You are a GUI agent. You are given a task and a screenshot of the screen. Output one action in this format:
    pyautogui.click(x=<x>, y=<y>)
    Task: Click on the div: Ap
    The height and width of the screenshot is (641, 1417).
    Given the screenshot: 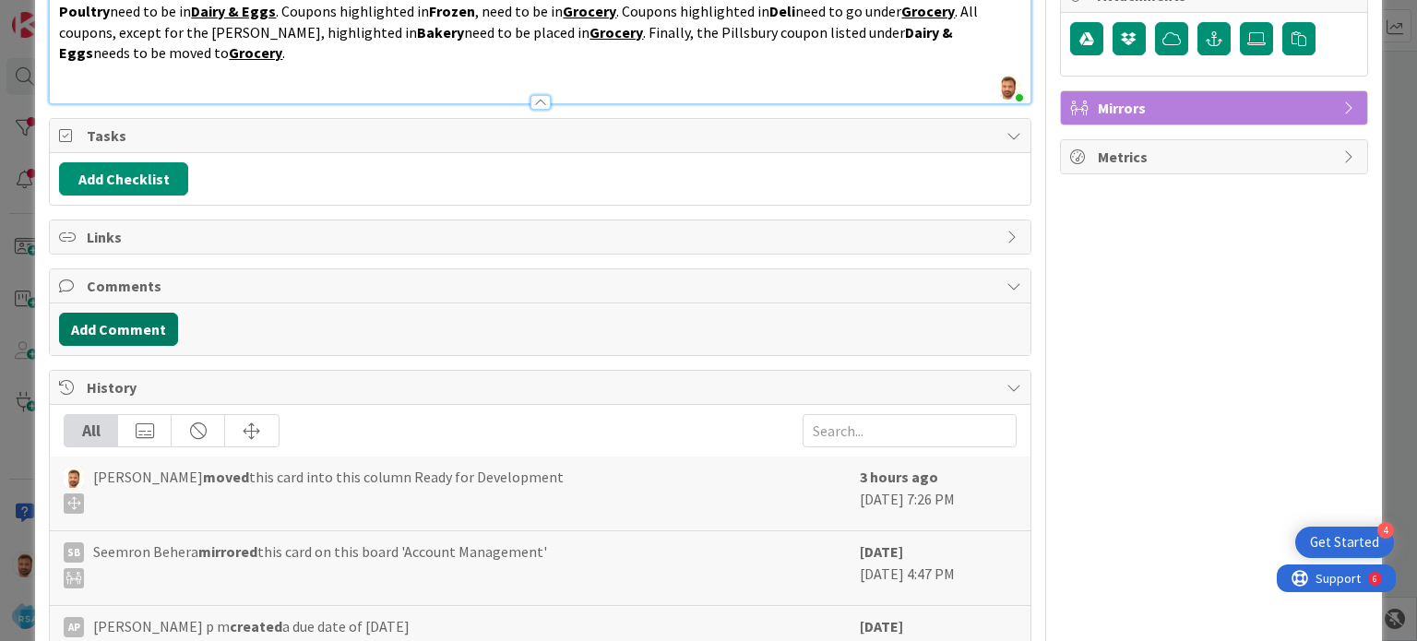 What is the action you would take?
    pyautogui.click(x=74, y=627)
    